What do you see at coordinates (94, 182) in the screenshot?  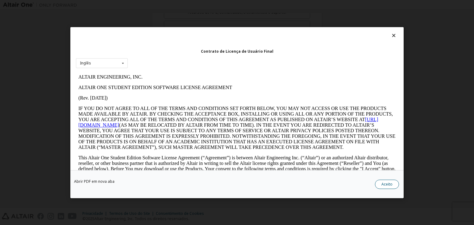 I see `a: Abrir PDF em nova aba` at bounding box center [94, 182].